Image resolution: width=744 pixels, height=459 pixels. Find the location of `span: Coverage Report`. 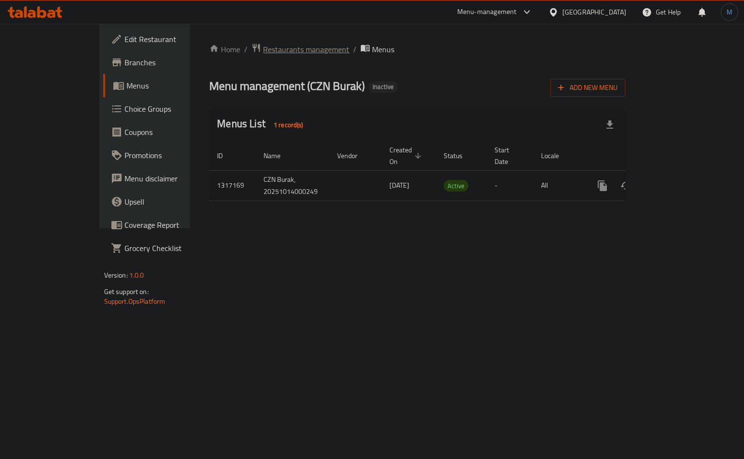

span: Coverage Report is located at coordinates (170, 225).